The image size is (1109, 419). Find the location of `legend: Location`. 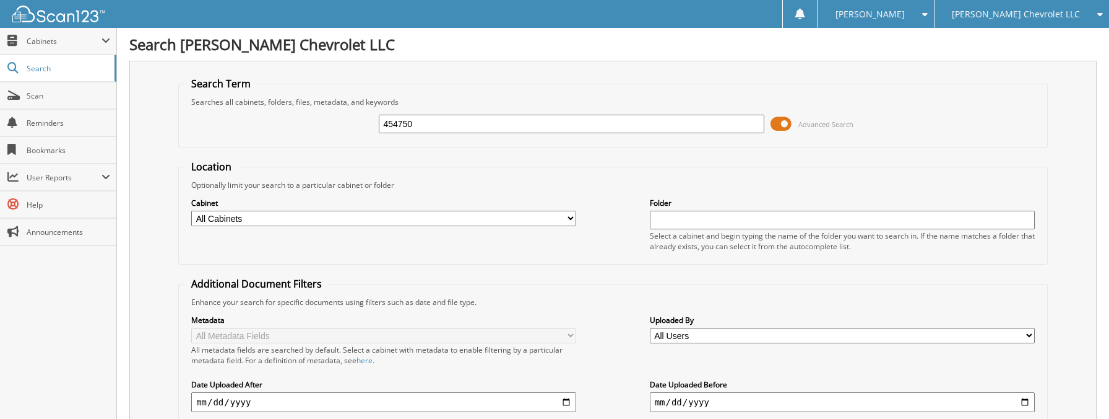

legend: Location is located at coordinates (211, 167).